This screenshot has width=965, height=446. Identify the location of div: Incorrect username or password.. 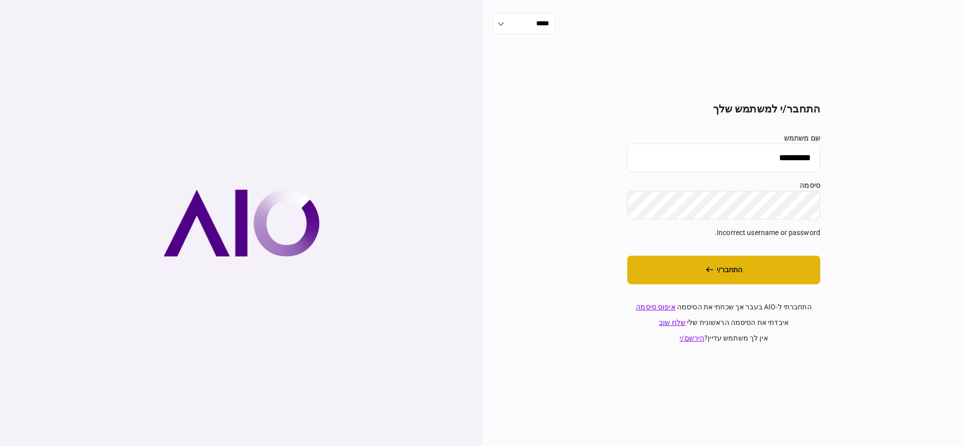
(724, 233).